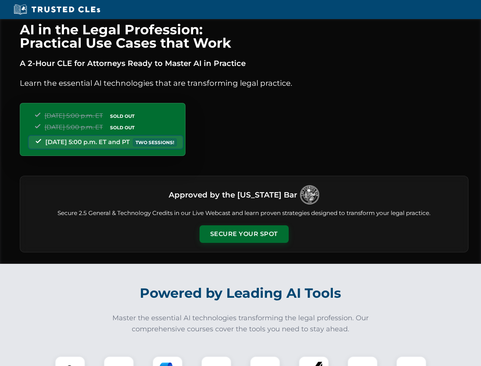  Describe the element at coordinates (244, 213) in the screenshot. I see `p: Secure 2.5 General & Technology Credits in our Live Webcast and learn proven strategies designed ...` at that location.